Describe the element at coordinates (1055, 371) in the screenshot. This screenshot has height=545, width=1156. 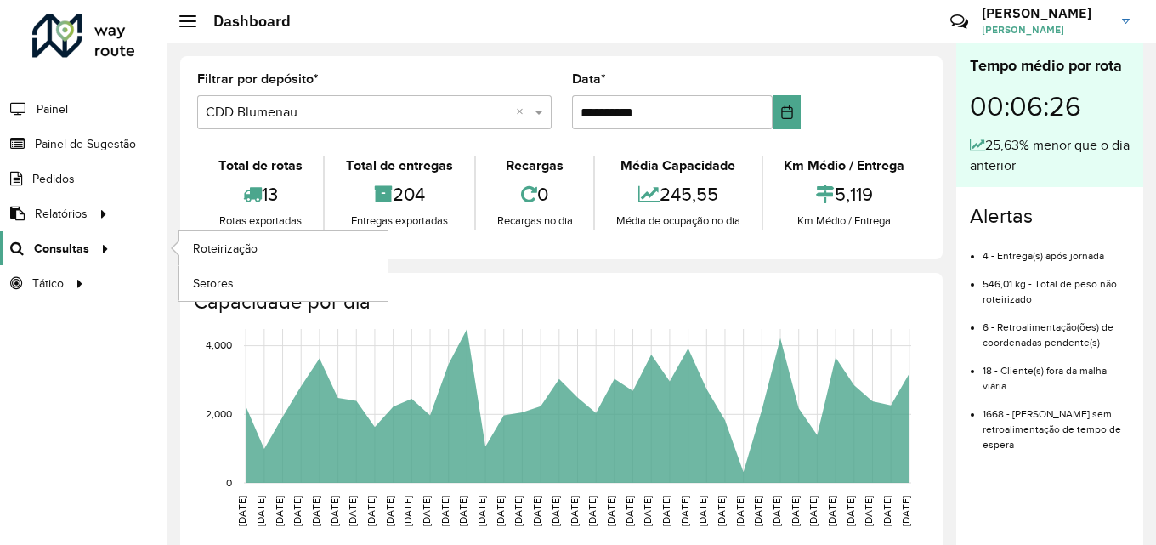
I see `li: 18 - Cliente(s) fora da malha viária` at that location.